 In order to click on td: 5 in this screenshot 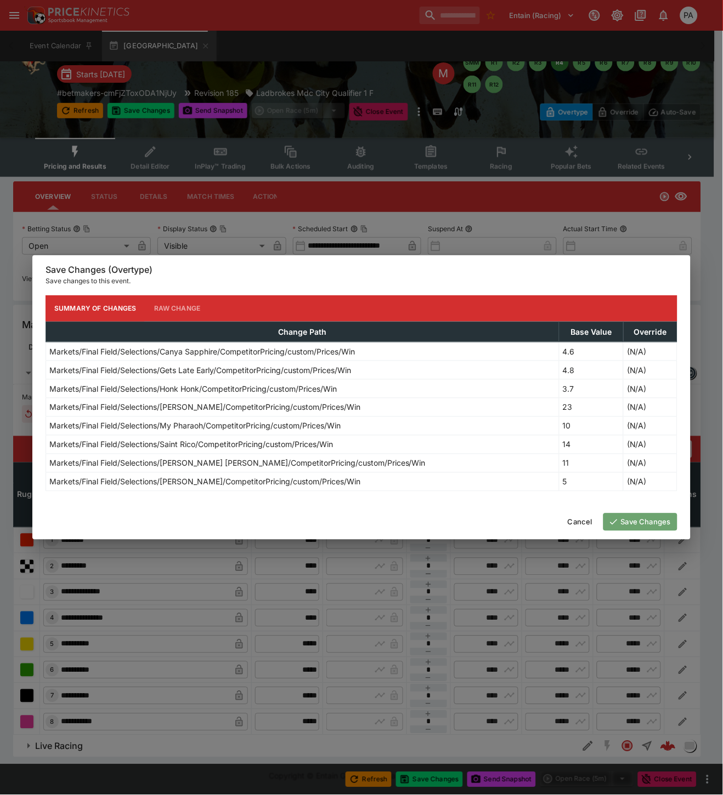, I will do `click(591, 482)`.